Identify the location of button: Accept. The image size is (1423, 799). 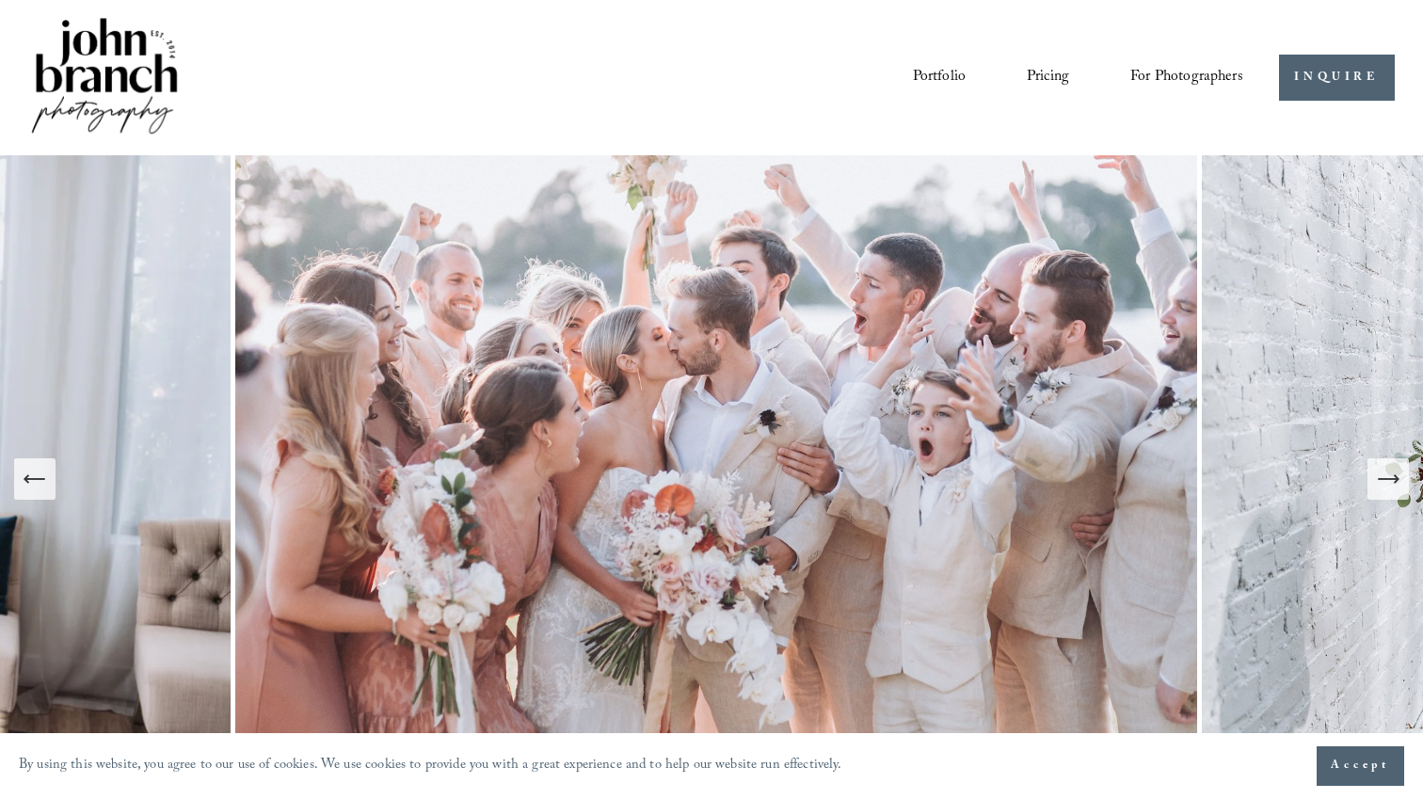
(1360, 766).